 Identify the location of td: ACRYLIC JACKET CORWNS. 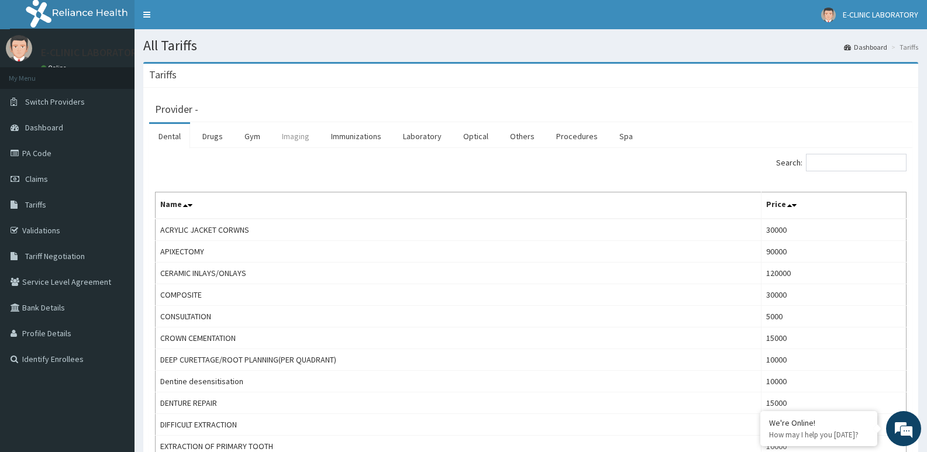
(459, 230).